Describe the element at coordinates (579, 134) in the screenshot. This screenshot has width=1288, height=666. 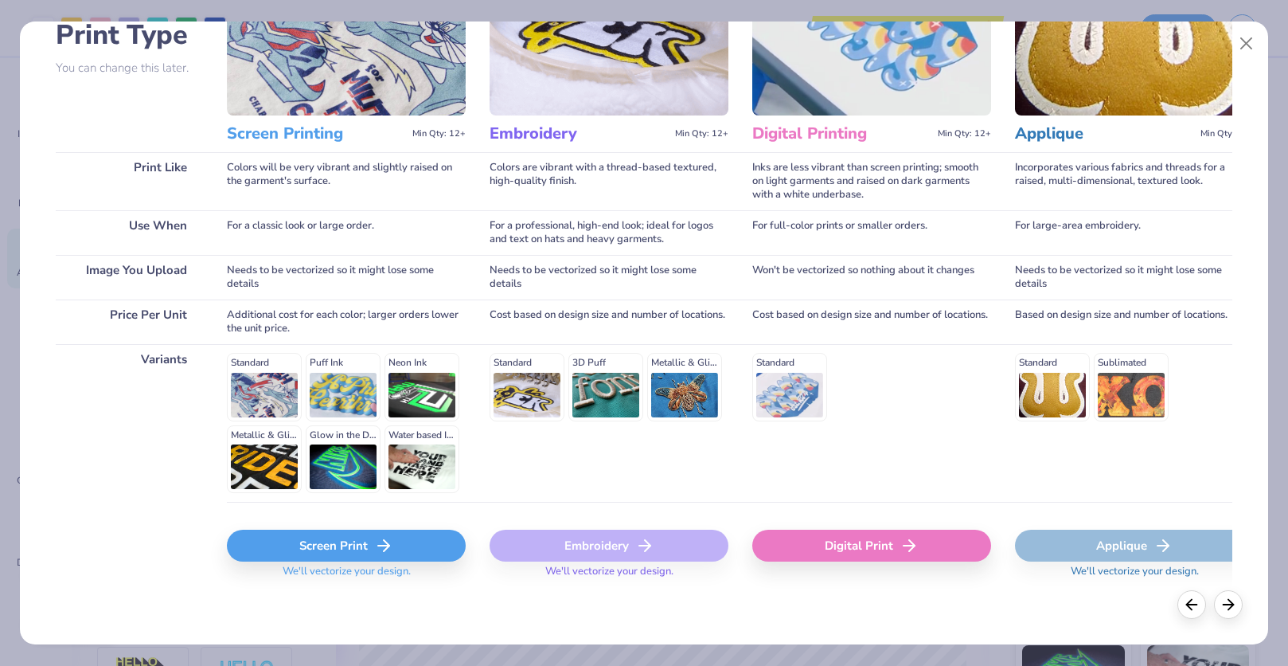
I see `h3: Embroidery` at that location.